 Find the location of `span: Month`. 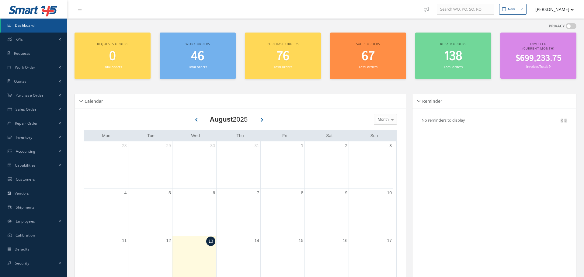

span: Month is located at coordinates (382, 119).